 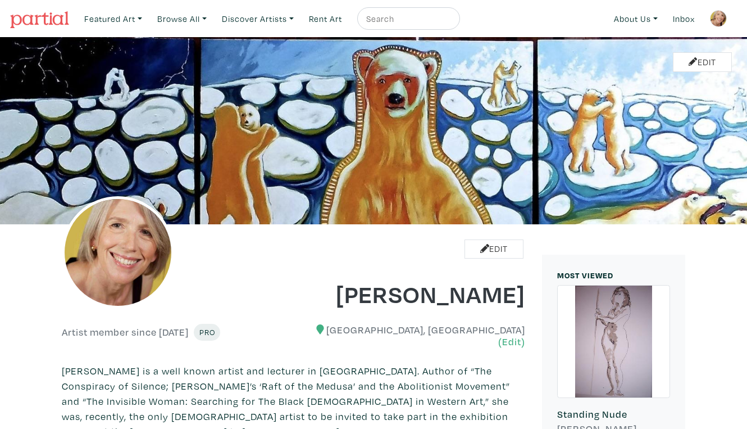 What do you see at coordinates (182, 19) in the screenshot?
I see `a: Browse All` at bounding box center [182, 19].